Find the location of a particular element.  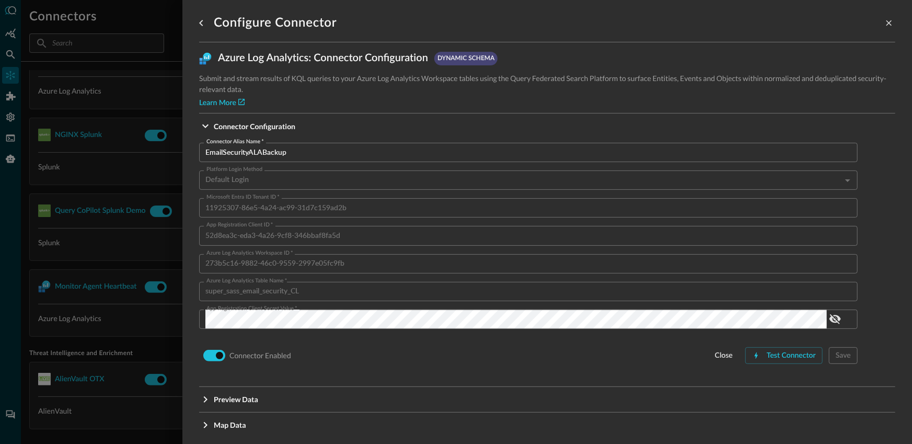

p: Connector Enabled is located at coordinates (260, 355).